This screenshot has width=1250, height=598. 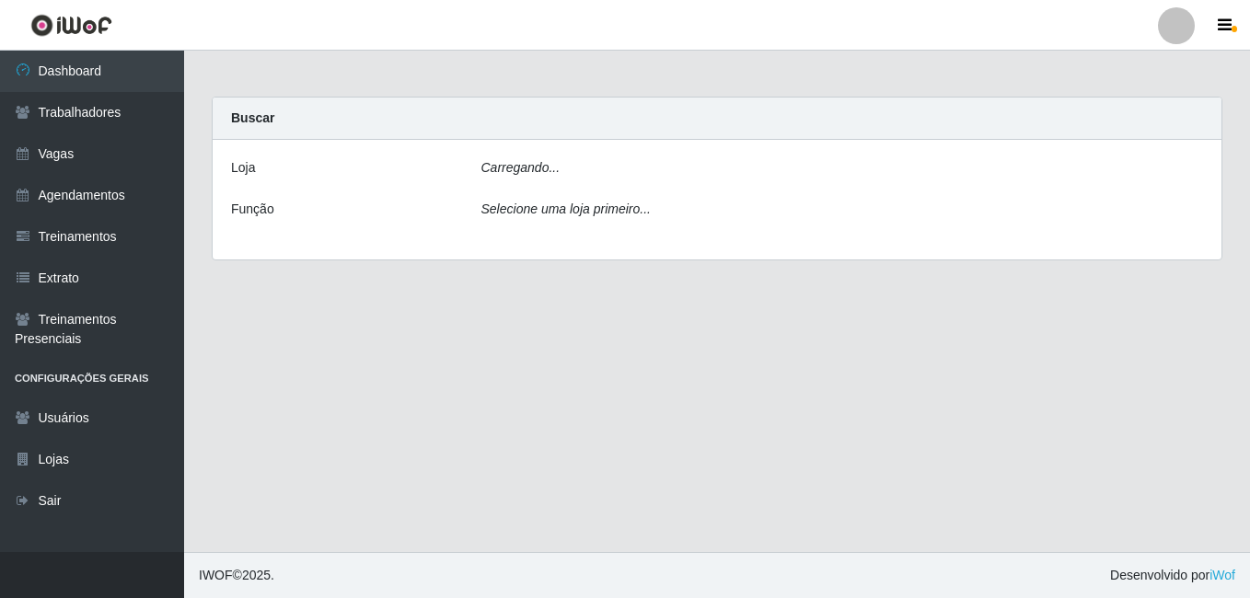 What do you see at coordinates (1173, 575) in the screenshot?
I see `span: Desenvolvido por` at bounding box center [1173, 575].